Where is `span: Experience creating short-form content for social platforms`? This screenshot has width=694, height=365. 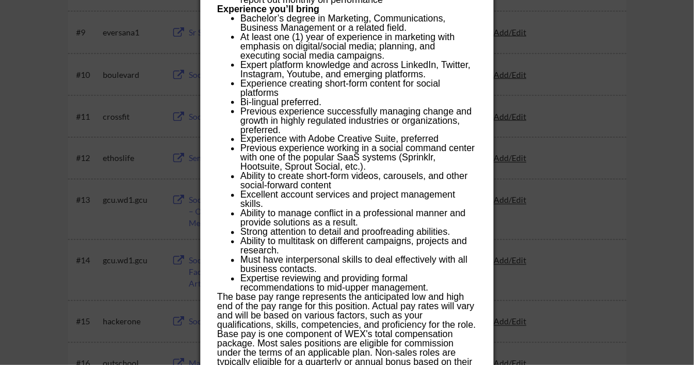
span: Experience creating short-form content for social platforms is located at coordinates (340, 88).